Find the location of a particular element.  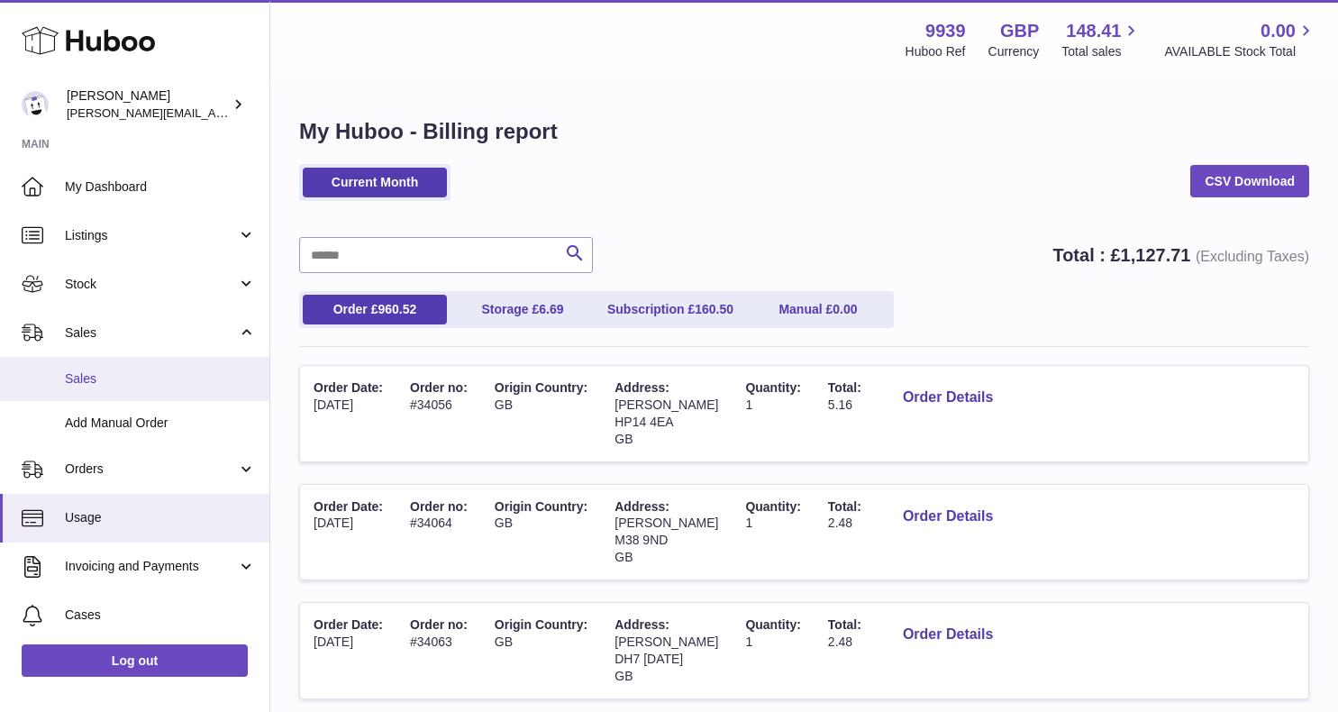

span: My Dashboard is located at coordinates (160, 187).